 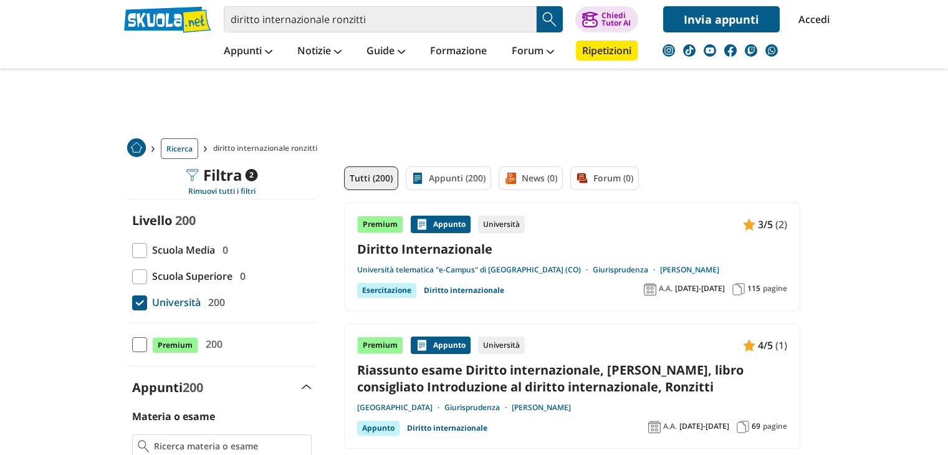 I want to click on img: Filtra filtri mobile, so click(x=192, y=175).